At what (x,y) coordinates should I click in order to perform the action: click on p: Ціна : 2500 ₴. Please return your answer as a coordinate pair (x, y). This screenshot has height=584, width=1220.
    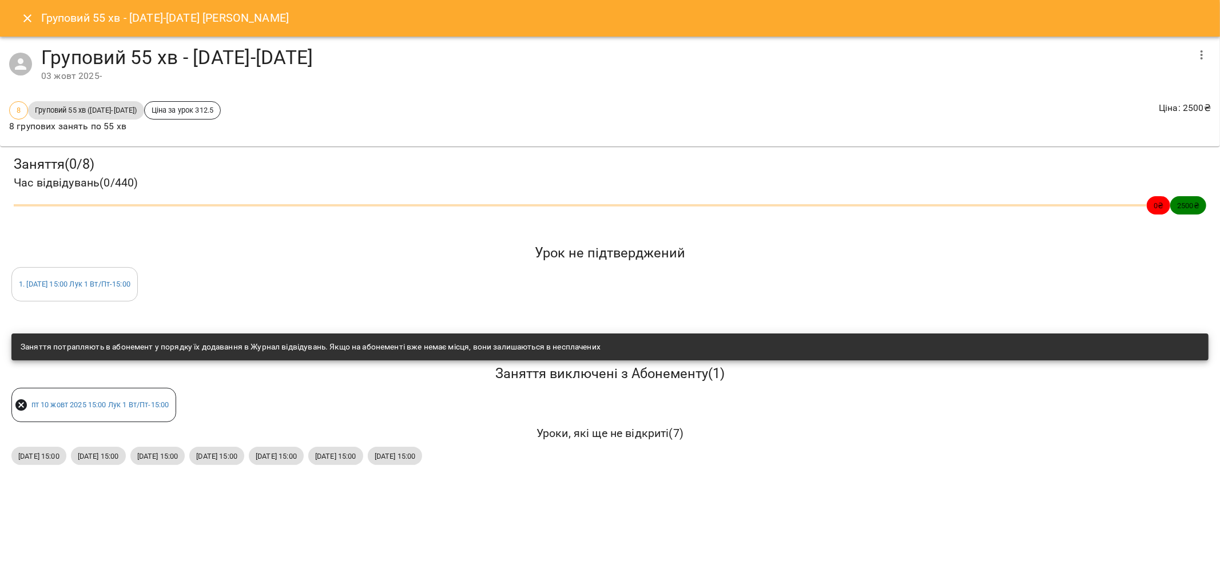
    Looking at the image, I should click on (1185, 108).